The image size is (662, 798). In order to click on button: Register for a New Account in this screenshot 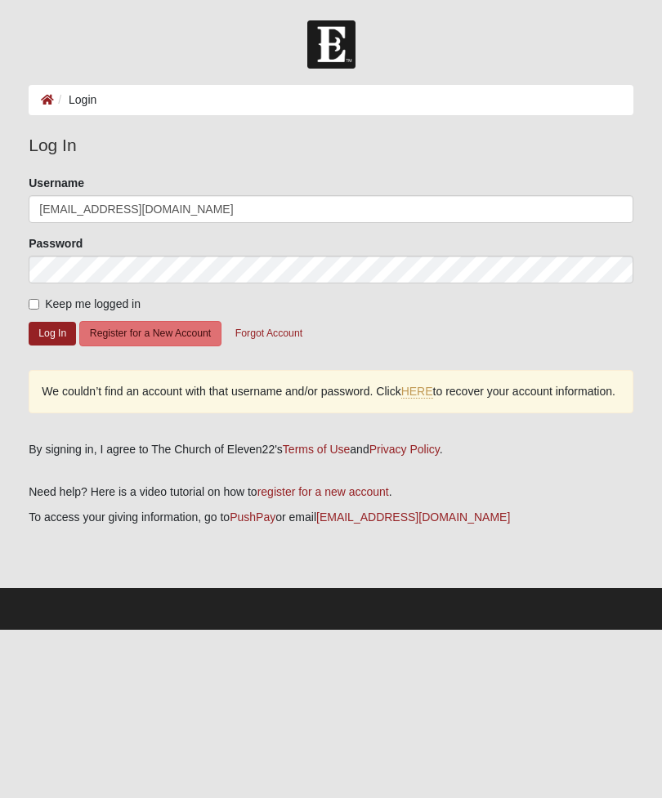, I will do `click(150, 333)`.